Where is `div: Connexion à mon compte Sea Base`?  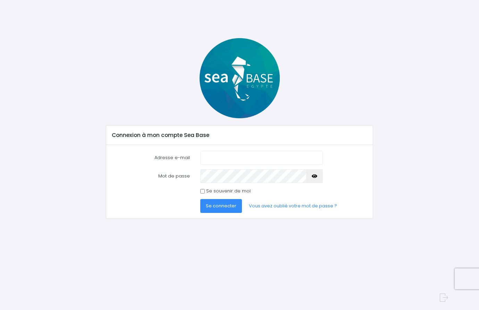 div: Connexion à mon compte Sea Base is located at coordinates (239, 135).